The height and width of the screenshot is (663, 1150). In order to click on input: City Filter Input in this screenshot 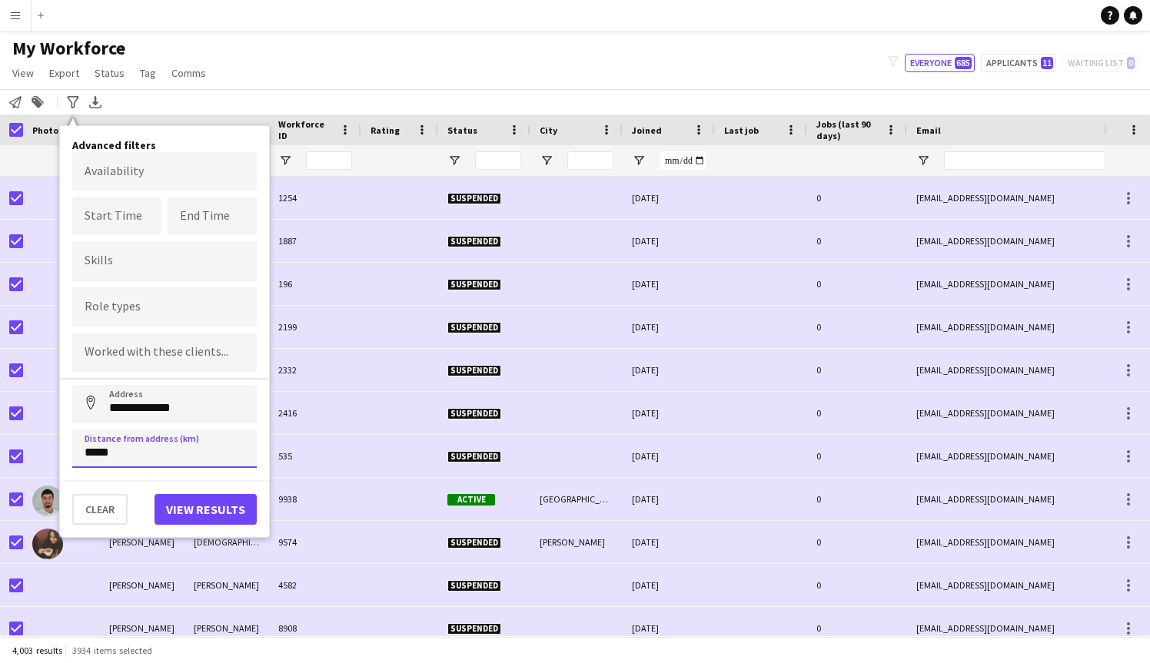, I will do `click(590, 161)`.